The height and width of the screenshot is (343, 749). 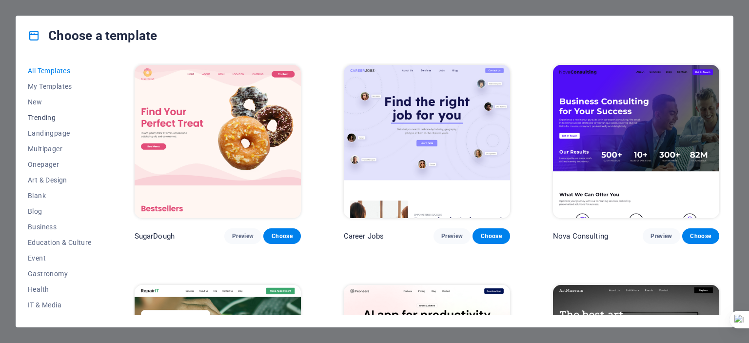 I want to click on button: Blog, so click(x=59, y=211).